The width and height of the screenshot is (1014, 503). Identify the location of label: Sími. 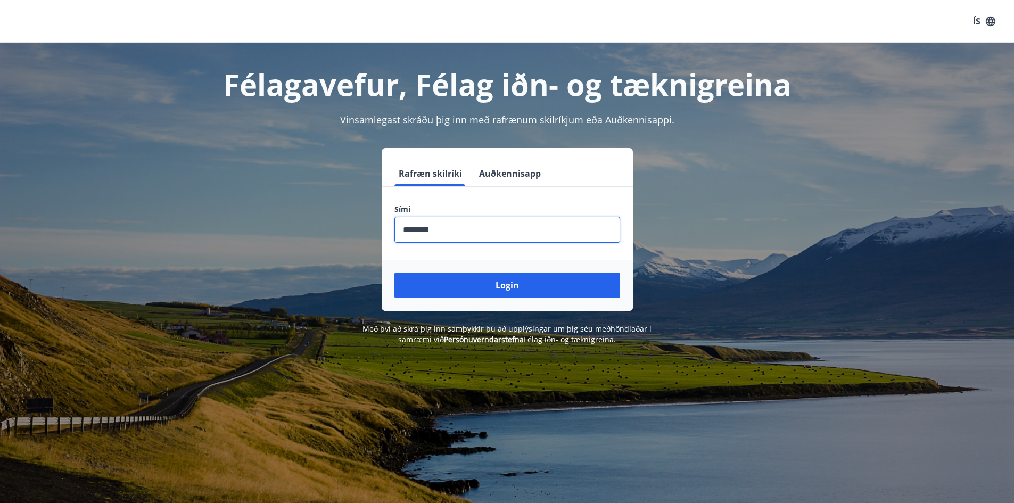
(507, 209).